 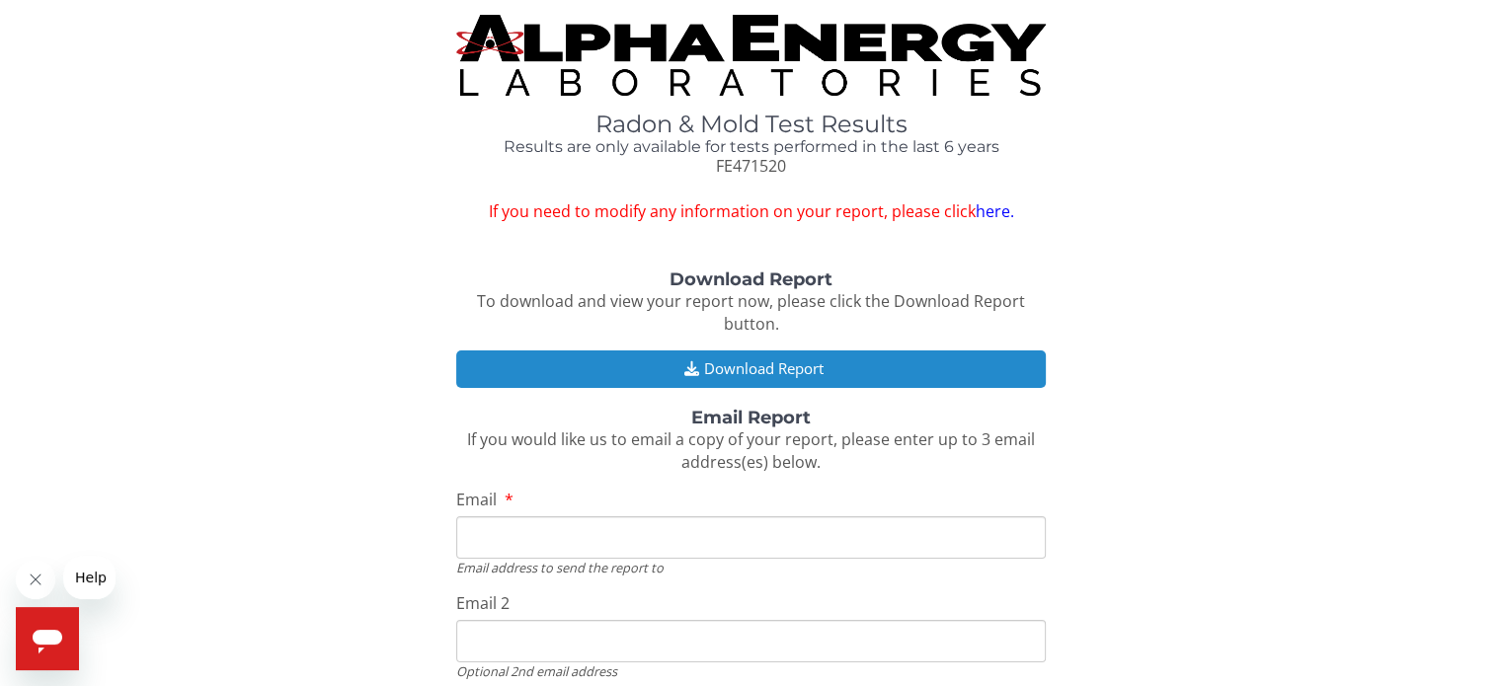 What do you see at coordinates (750, 55) in the screenshot?
I see `img: TightCrop.jpg` at bounding box center [750, 55].